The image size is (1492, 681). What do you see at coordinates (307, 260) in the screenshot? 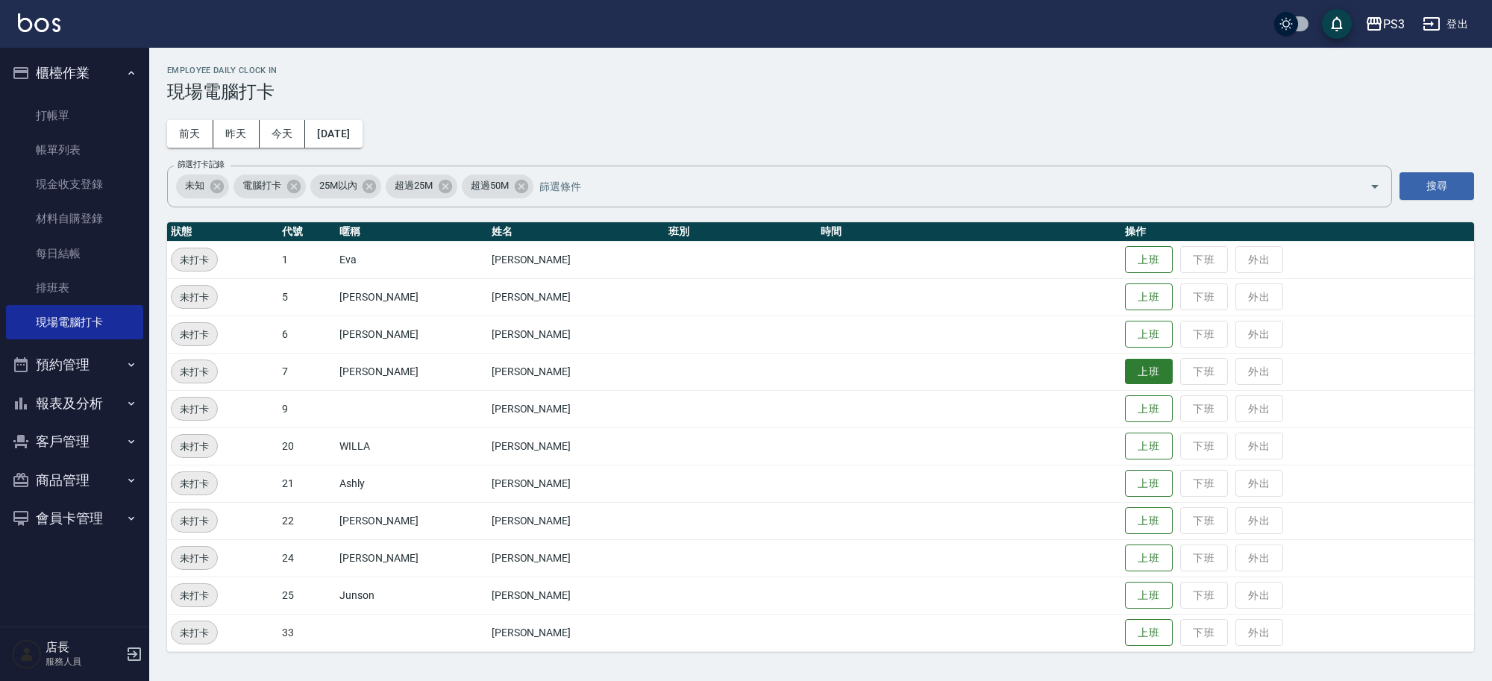
I see `td: 1` at bounding box center [307, 260].